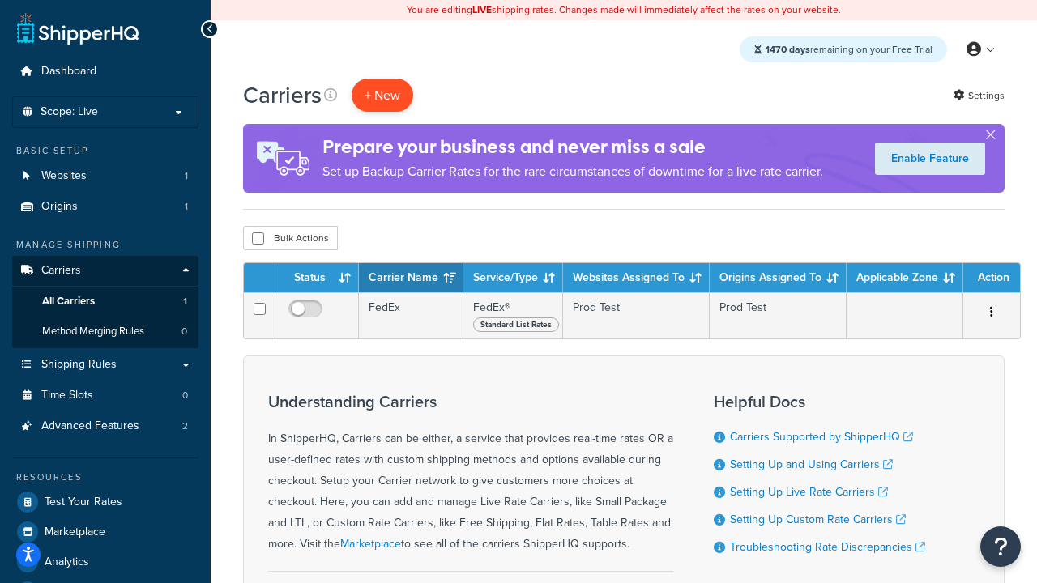  I want to click on div: remaining on your Free Trial, so click(843, 49).